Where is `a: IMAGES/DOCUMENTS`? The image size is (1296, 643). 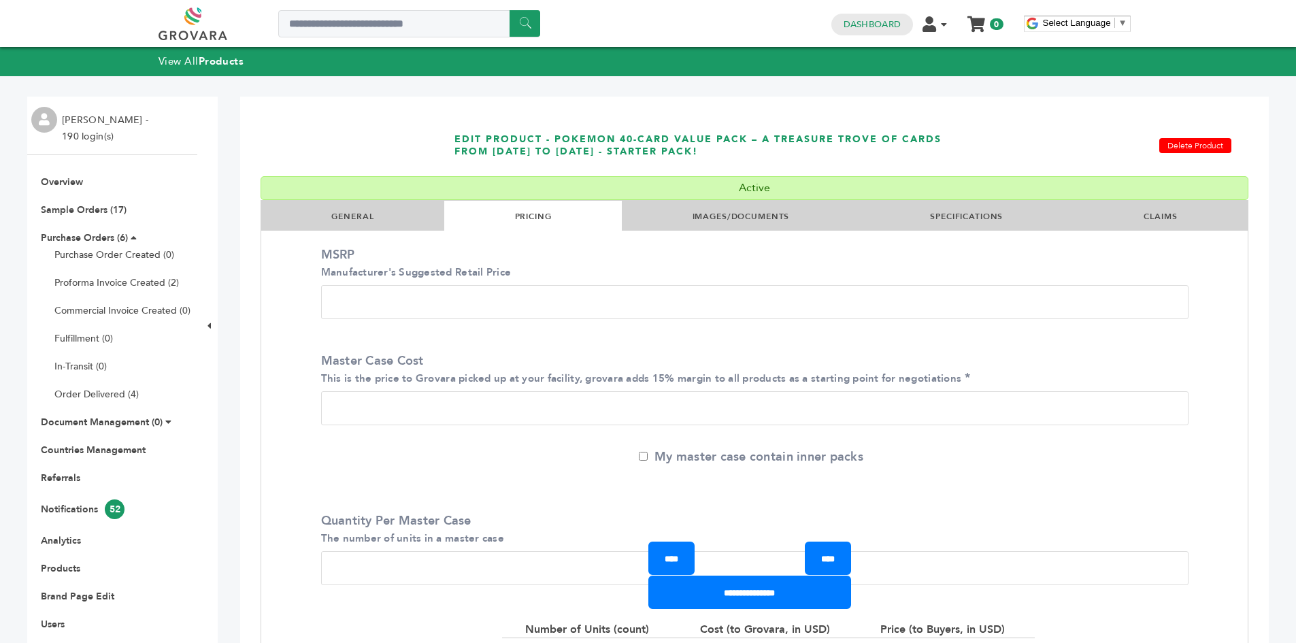 a: IMAGES/DOCUMENTS is located at coordinates (741, 216).